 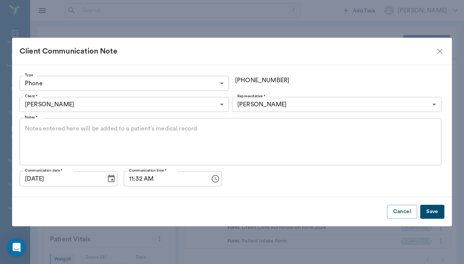 What do you see at coordinates (111, 179) in the screenshot?
I see `button: Choose date, selected date is Aug 15, 2025` at bounding box center [111, 179].